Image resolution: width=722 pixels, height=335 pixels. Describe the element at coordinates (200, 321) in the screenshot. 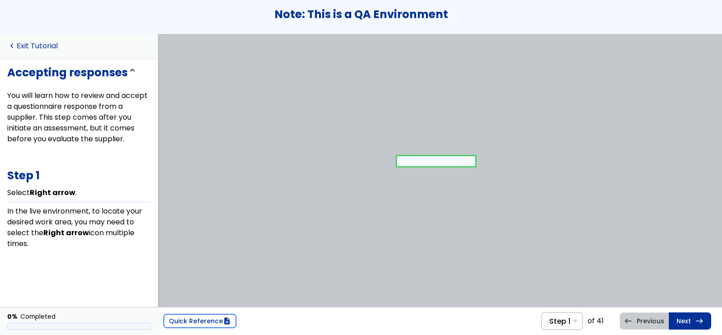

I see `a: Quick Referencedescription` at that location.